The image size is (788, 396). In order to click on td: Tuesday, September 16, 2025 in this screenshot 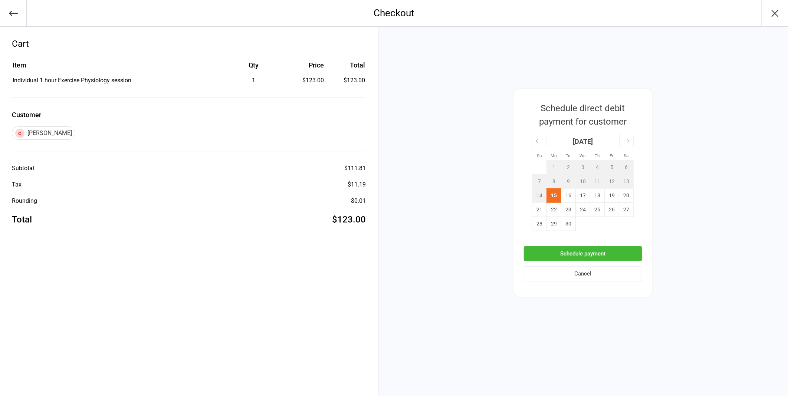, I will do `click(568, 195)`.